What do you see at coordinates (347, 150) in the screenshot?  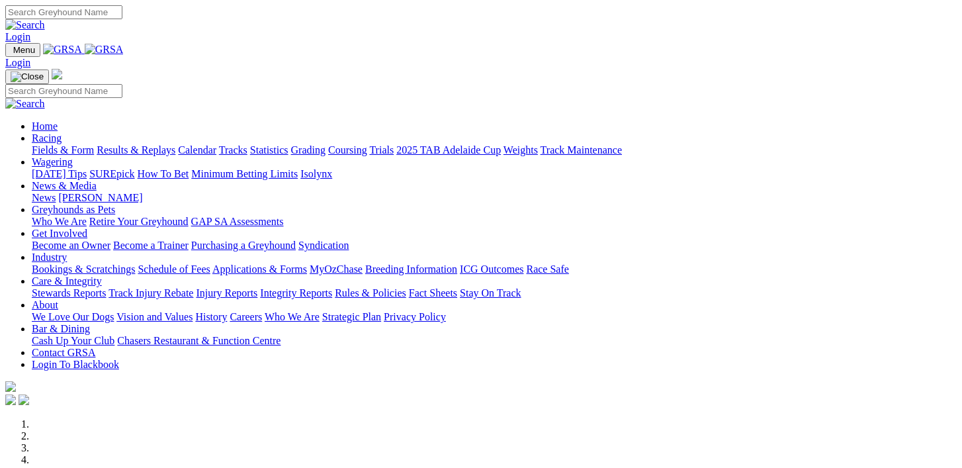 I see `a: Coursing` at bounding box center [347, 150].